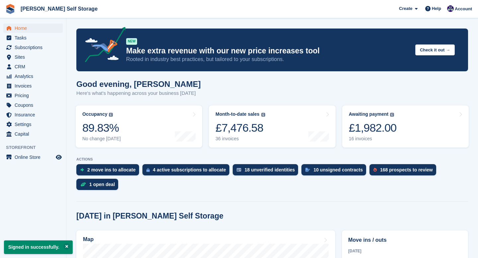 The image size is (478, 258). Describe the element at coordinates (35, 134) in the screenshot. I see `span: Capital` at that location.